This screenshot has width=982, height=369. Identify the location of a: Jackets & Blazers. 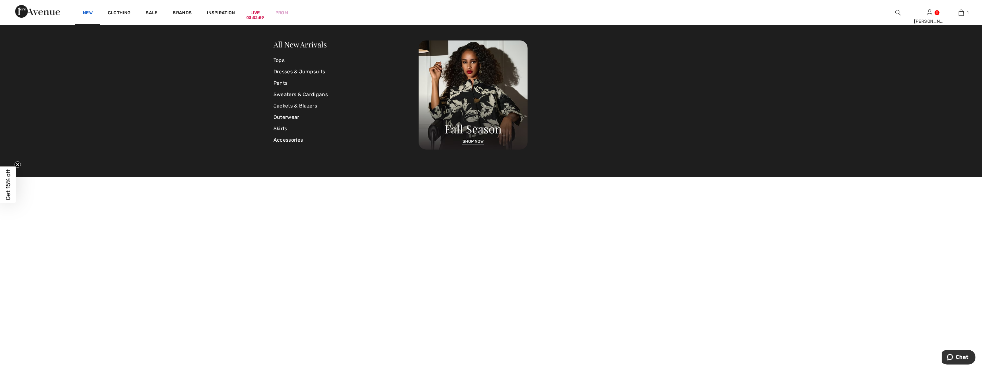
(346, 106).